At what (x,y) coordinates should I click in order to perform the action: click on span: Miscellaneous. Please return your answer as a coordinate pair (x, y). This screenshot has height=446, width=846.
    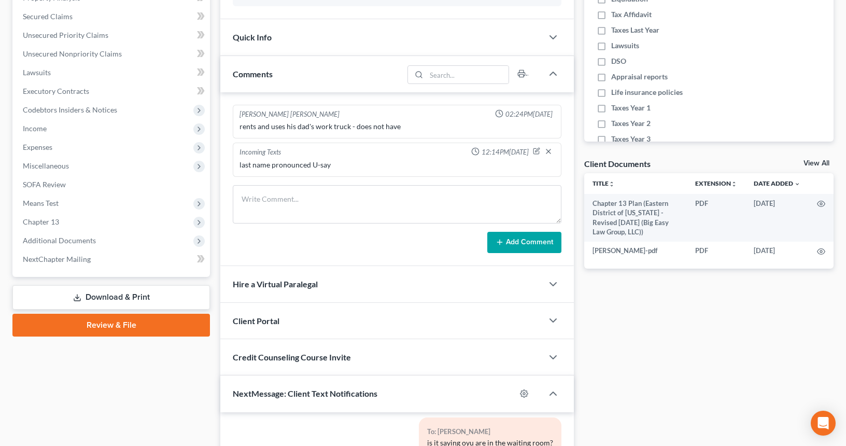
    Looking at the image, I should click on (46, 165).